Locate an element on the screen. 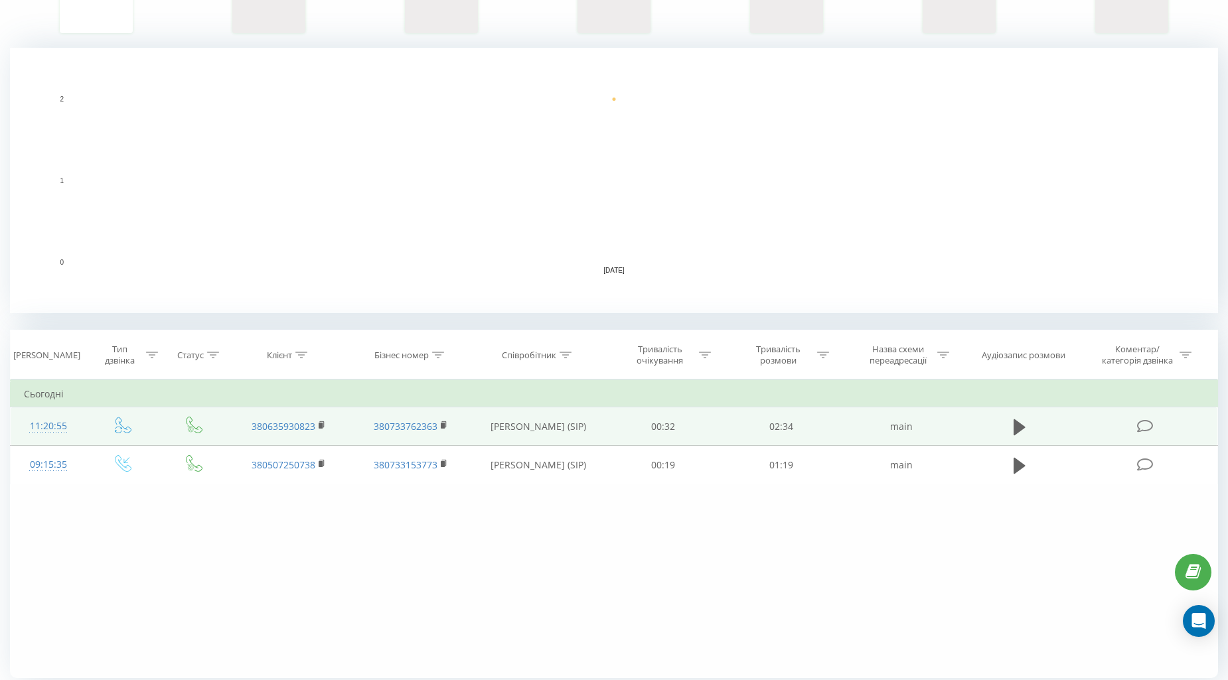  div: Клієнт is located at coordinates (279, 355).